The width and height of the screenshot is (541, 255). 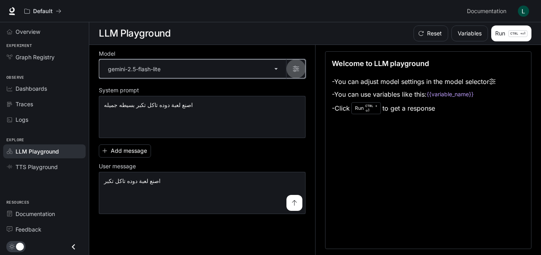 What do you see at coordinates (43, 11) in the screenshot?
I see `p: Default` at bounding box center [43, 11].